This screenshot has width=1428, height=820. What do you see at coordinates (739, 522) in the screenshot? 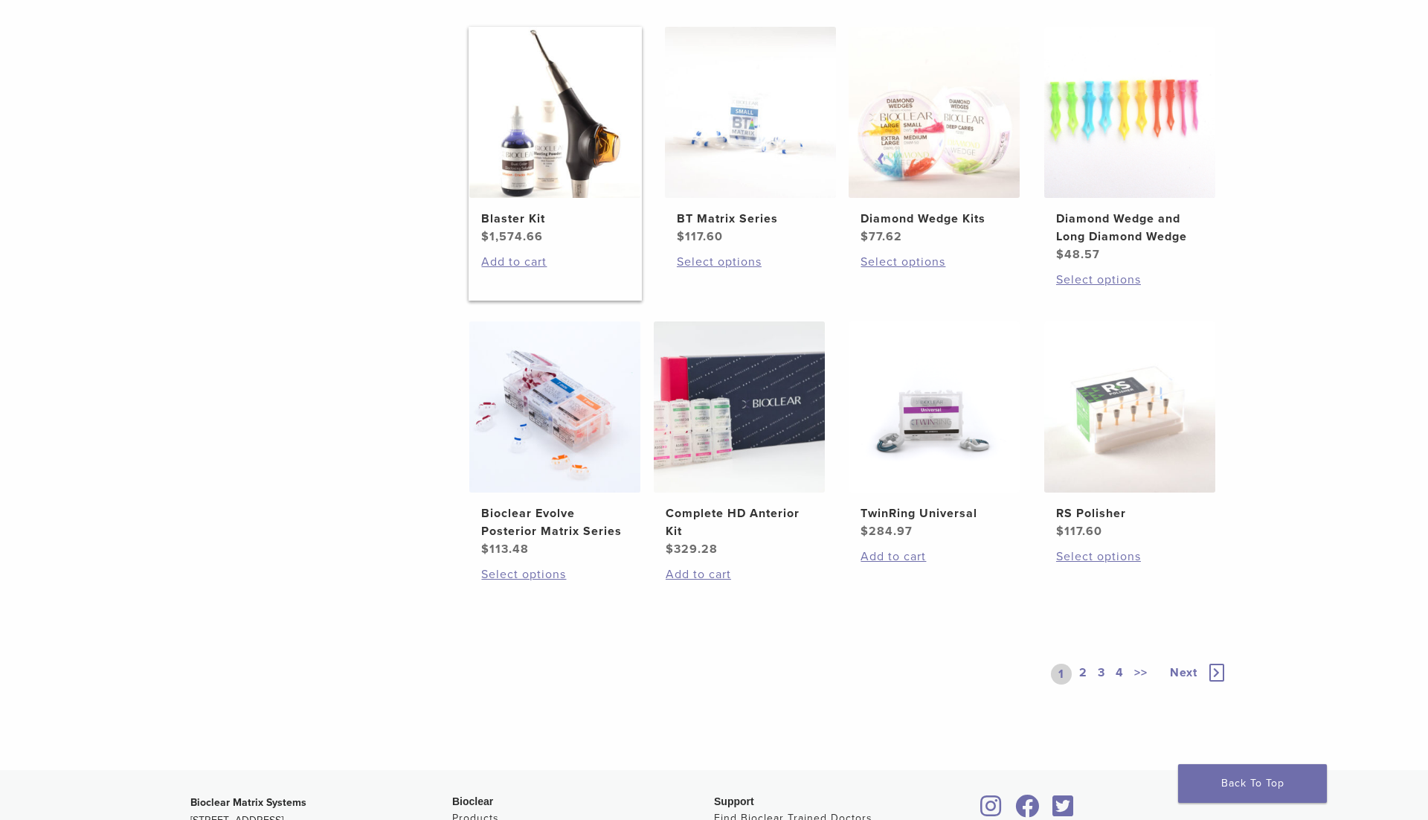
I see `h2: Complete HD Anterior Kit` at bounding box center [739, 522].